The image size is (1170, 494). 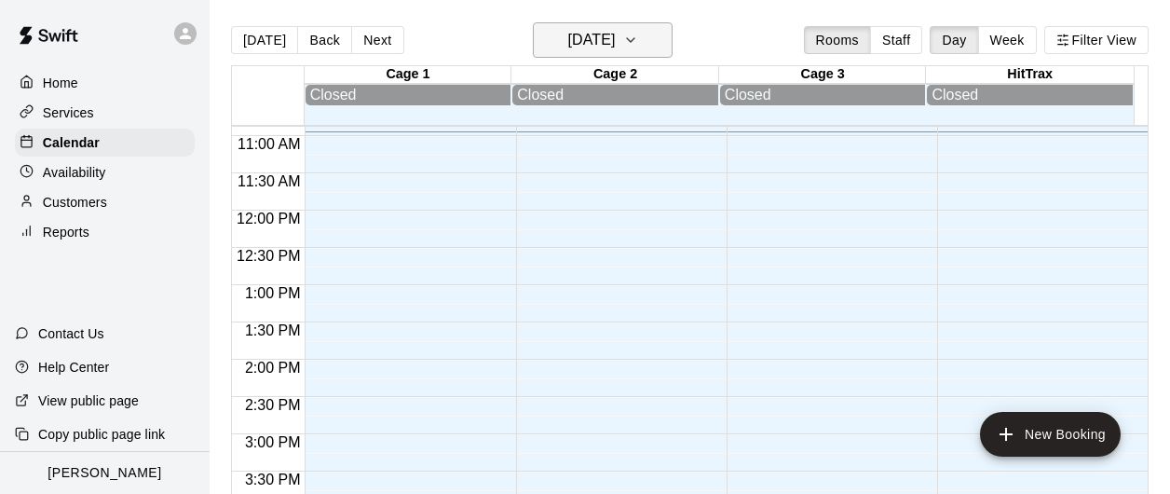 What do you see at coordinates (269, 181) in the screenshot?
I see `span: 11:30 AM` at bounding box center [269, 181].